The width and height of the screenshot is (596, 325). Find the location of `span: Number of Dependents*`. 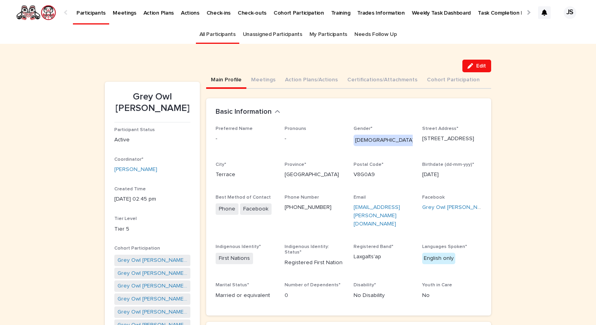

span: Number of Dependents* is located at coordinates (313, 285).